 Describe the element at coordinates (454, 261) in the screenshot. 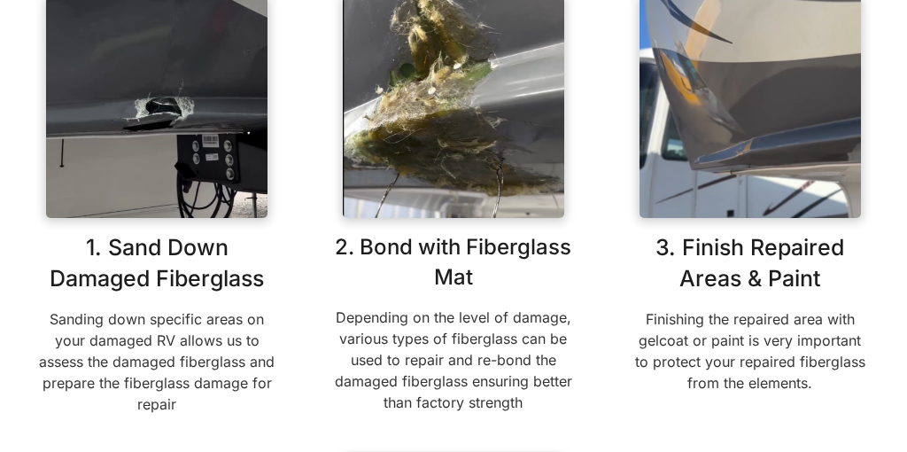

I see `h3: 2. Bond with Fiberglass Mat` at that location.